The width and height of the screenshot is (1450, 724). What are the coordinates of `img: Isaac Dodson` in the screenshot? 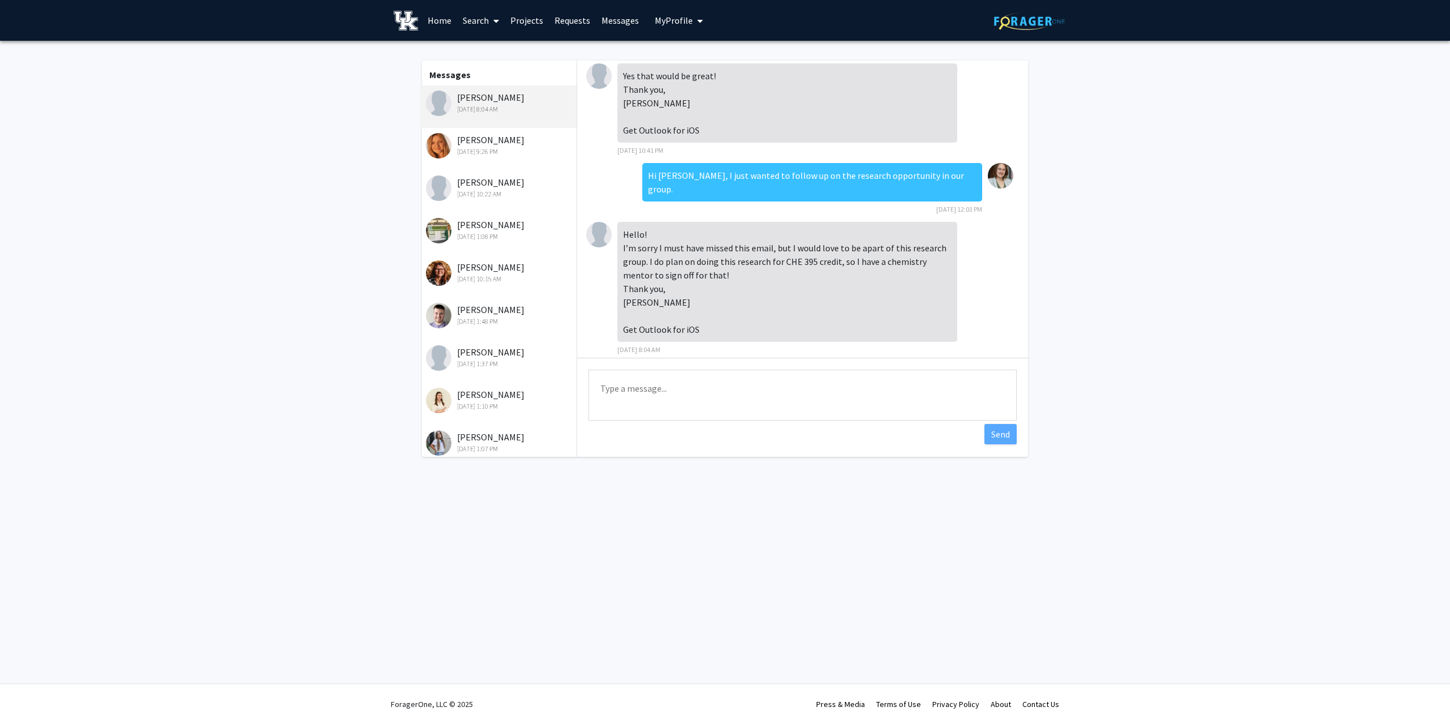 It's located at (438, 315).